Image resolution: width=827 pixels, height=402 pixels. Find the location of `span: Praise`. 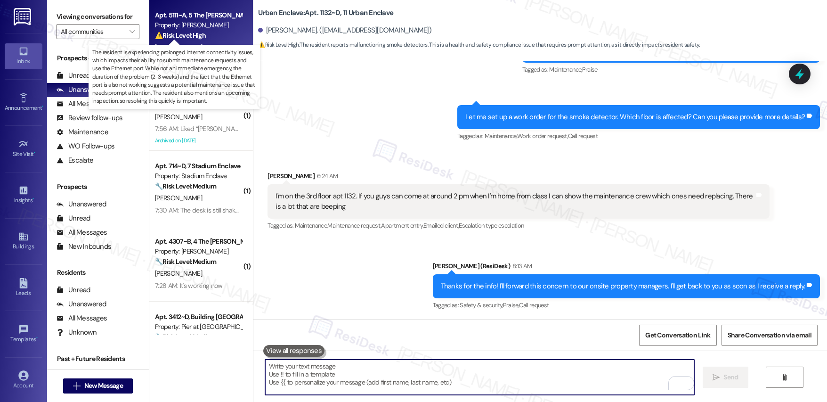

span: Praise is located at coordinates (589, 69).